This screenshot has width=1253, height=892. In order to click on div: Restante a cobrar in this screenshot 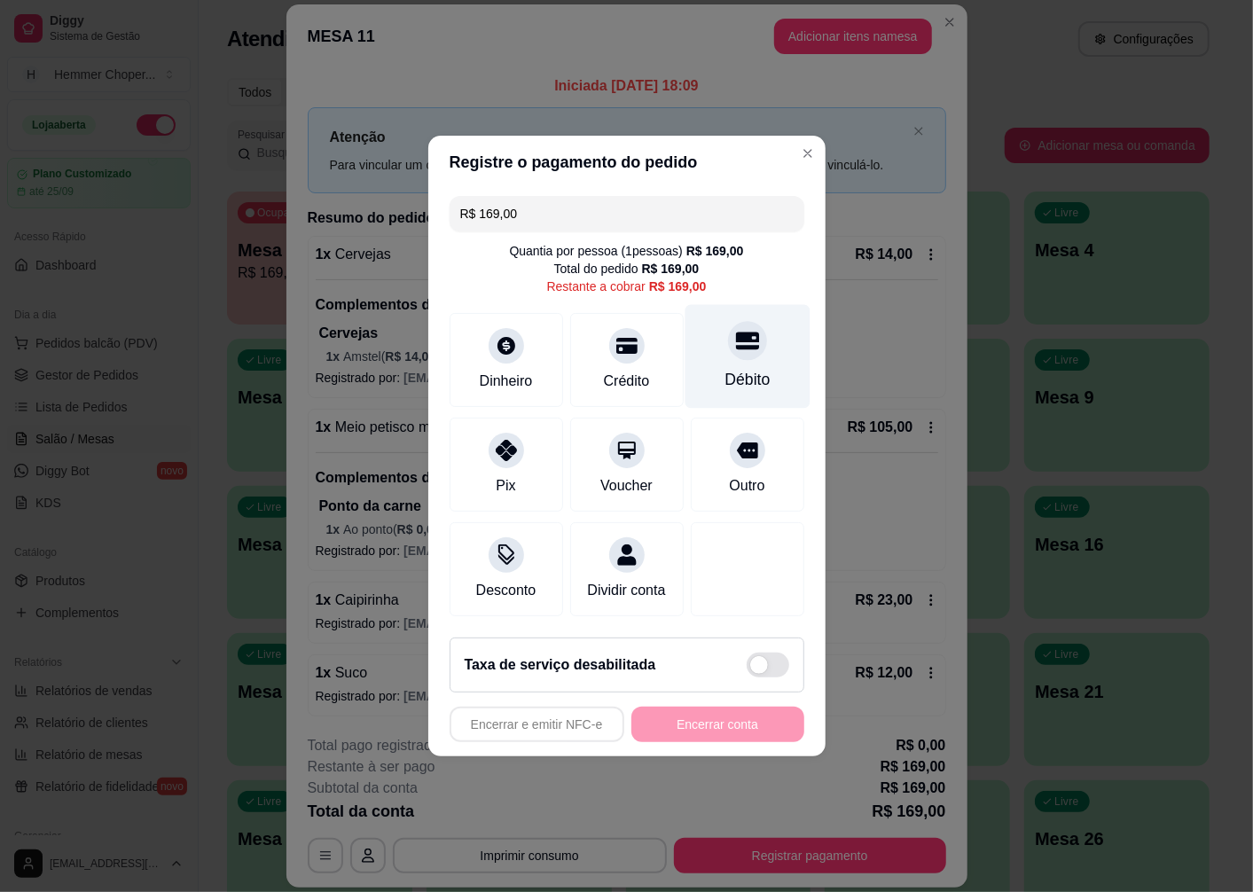, I will do `click(627, 286)`.